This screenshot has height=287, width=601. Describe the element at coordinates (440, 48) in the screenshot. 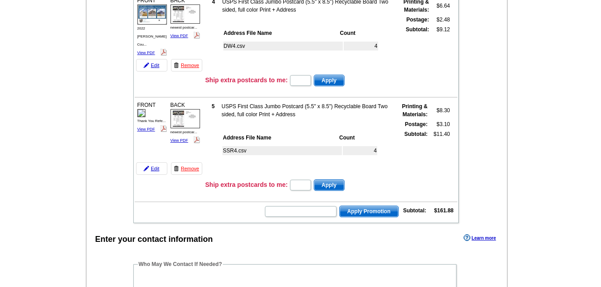

I see `td: $9.12` at that location.